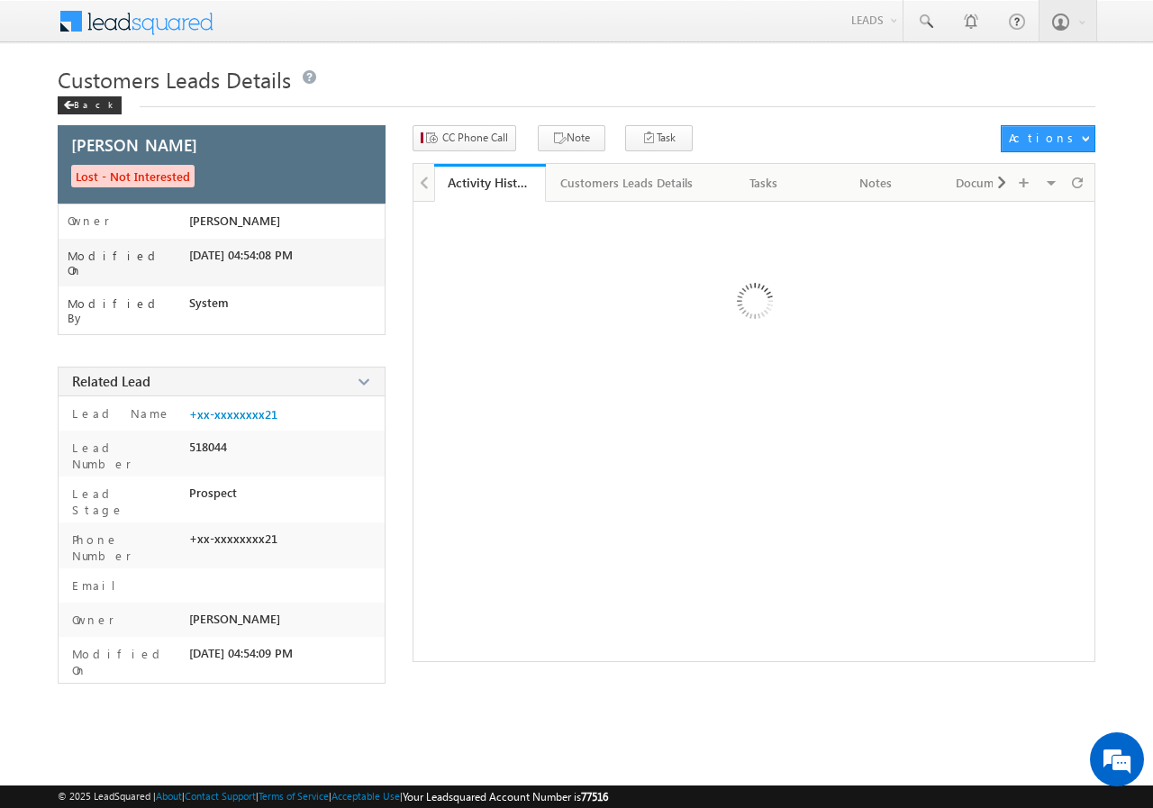 This screenshot has height=808, width=1153. Describe the element at coordinates (464, 138) in the screenshot. I see `button: CC Phone Call` at that location.